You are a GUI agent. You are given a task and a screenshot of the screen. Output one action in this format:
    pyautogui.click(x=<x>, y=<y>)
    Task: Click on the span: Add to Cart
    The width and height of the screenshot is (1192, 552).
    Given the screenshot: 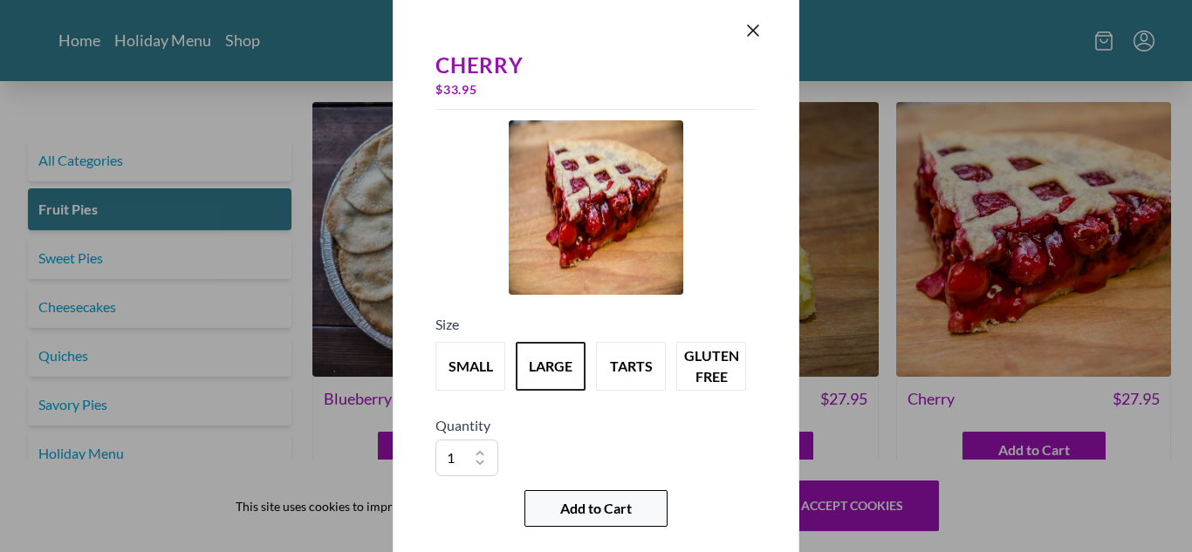 What is the action you would take?
    pyautogui.click(x=596, y=509)
    